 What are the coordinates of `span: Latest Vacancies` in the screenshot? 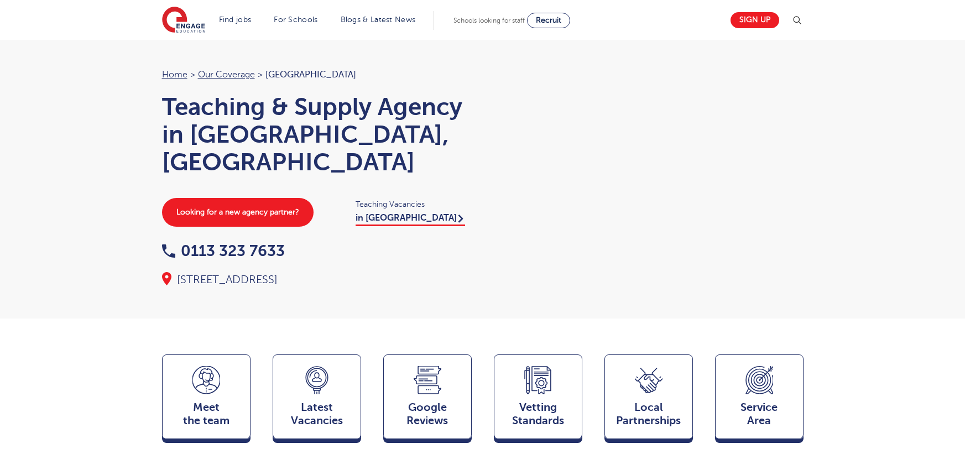 It's located at (317, 414).